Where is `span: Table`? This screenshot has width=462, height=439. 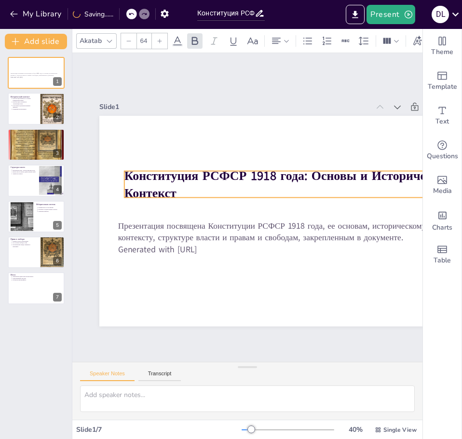 span: Table is located at coordinates (442, 260).